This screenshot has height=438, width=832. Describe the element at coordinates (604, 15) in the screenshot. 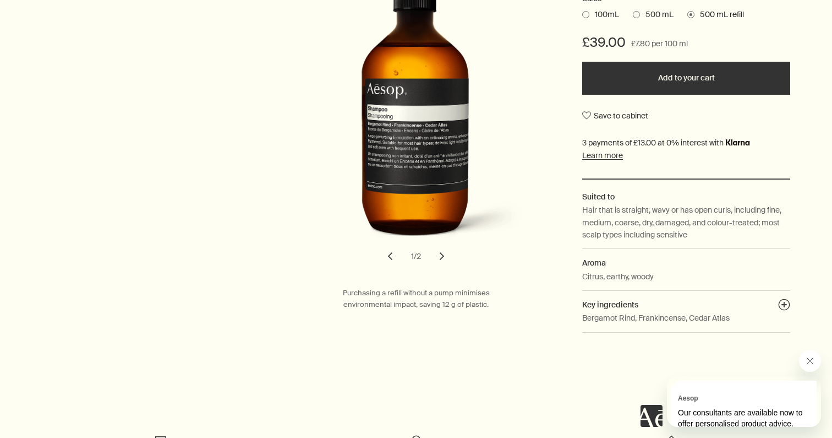

I see `span: 100mL` at that location.